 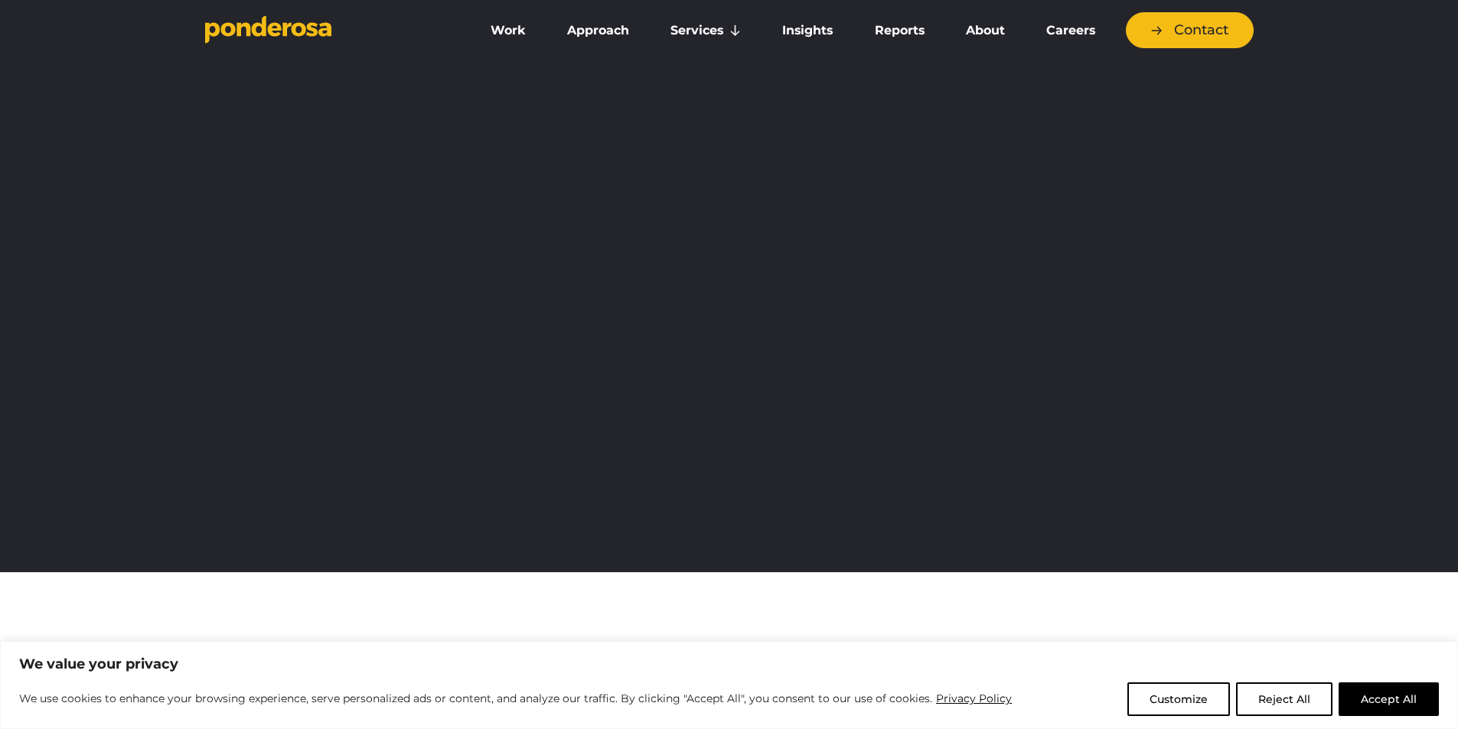 I want to click on a: Approach, so click(x=598, y=31).